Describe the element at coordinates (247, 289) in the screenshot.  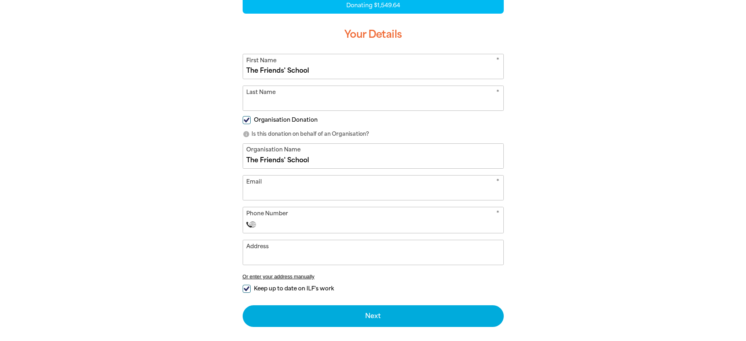
I see `input: Keep up to date on ILF's work` at that location.